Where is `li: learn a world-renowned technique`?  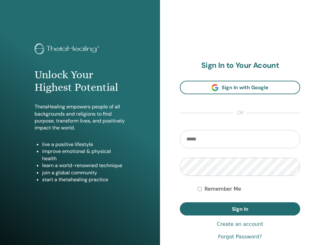
li: learn a world-renowned technique is located at coordinates (84, 166).